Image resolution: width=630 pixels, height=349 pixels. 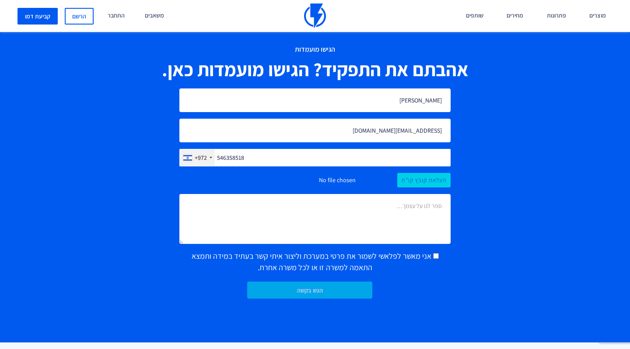 I want to click on input: כתובת מייל, so click(x=315, y=130).